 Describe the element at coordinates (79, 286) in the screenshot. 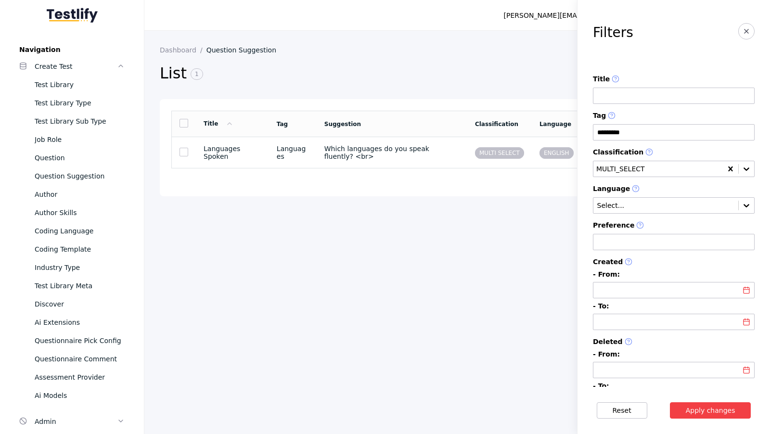

I see `div: Test Library Meta` at that location.